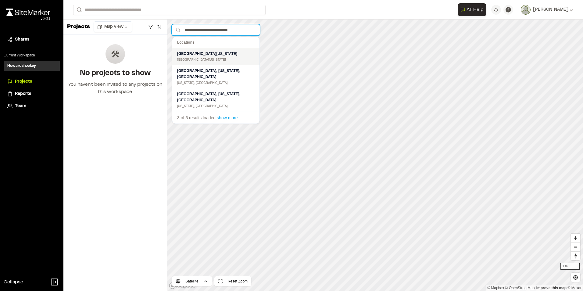  What do you see at coordinates (23, 82) in the screenshot?
I see `span: Projects` at bounding box center [23, 82].